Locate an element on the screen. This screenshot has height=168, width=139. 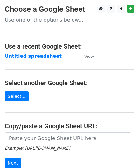
small: View is located at coordinates (89, 56).